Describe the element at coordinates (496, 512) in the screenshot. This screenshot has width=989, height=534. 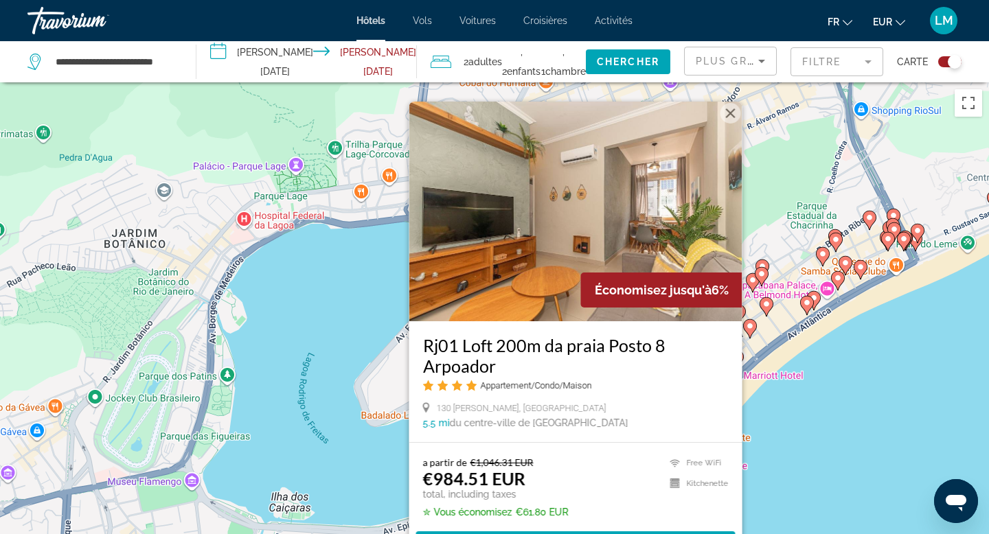
I see `p: €61.80 EUR` at that location.